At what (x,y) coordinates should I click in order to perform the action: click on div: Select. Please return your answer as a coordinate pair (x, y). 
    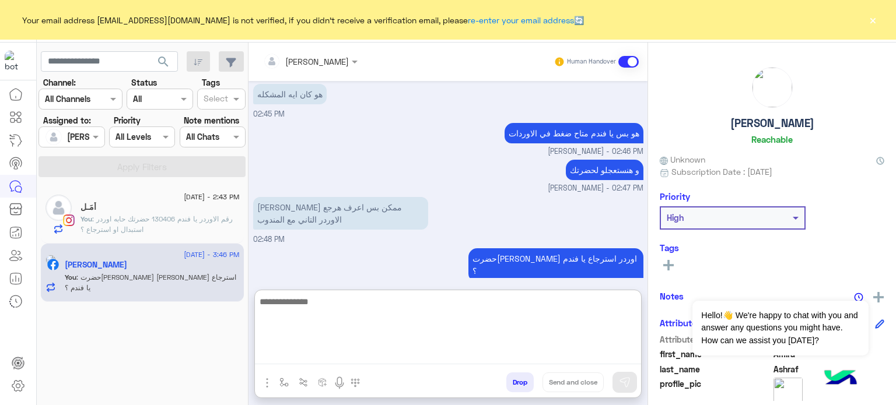
    Looking at the image, I should click on (215, 100).